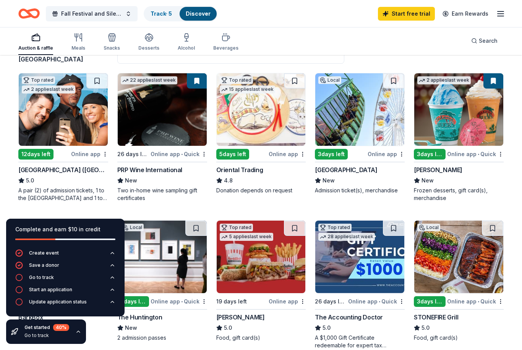 Image resolution: width=522 pixels, height=350 pixels. Describe the element at coordinates (65, 268) in the screenshot. I see `button: Save a donor` at that location.